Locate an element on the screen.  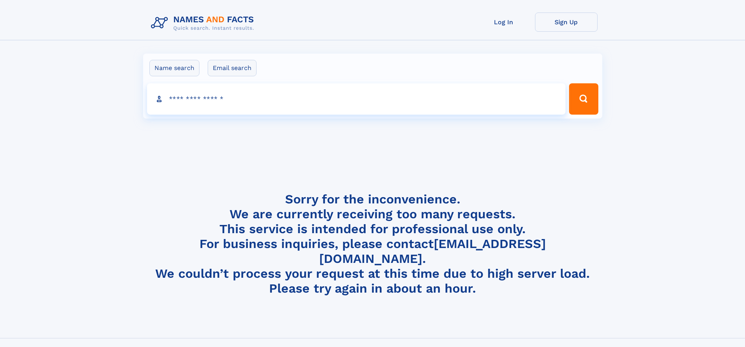
a: Sign Up is located at coordinates (566, 22).